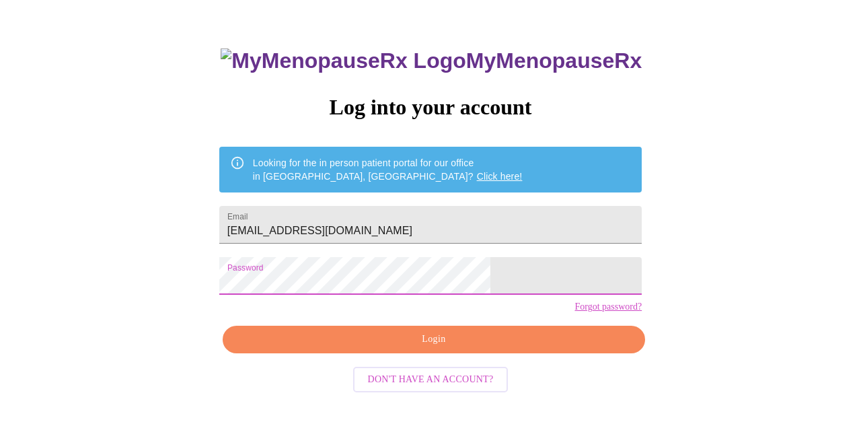 The height and width of the screenshot is (422, 861). Describe the element at coordinates (430, 378) in the screenshot. I see `a: Don't have an account?` at that location.